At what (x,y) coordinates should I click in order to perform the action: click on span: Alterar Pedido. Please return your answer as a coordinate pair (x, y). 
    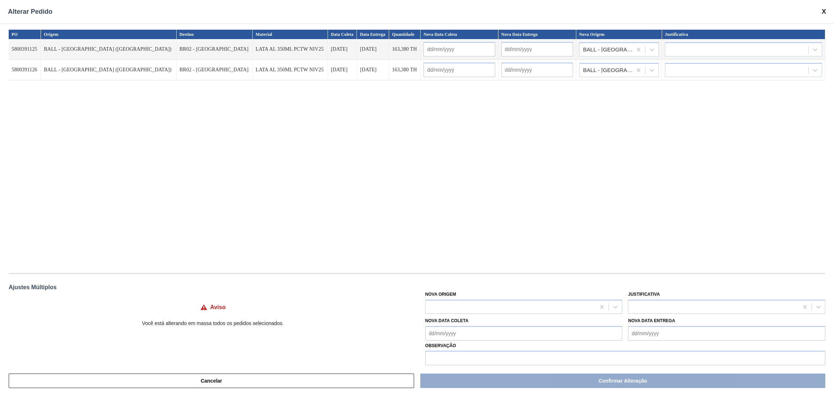
    Looking at the image, I should click on (30, 12).